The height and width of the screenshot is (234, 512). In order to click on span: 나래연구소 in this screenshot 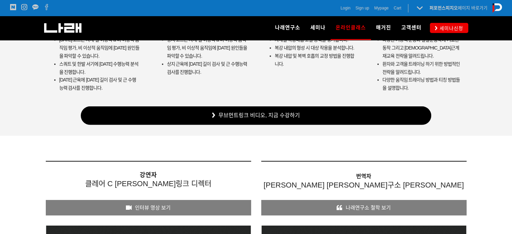, I will do `click(288, 28)`.